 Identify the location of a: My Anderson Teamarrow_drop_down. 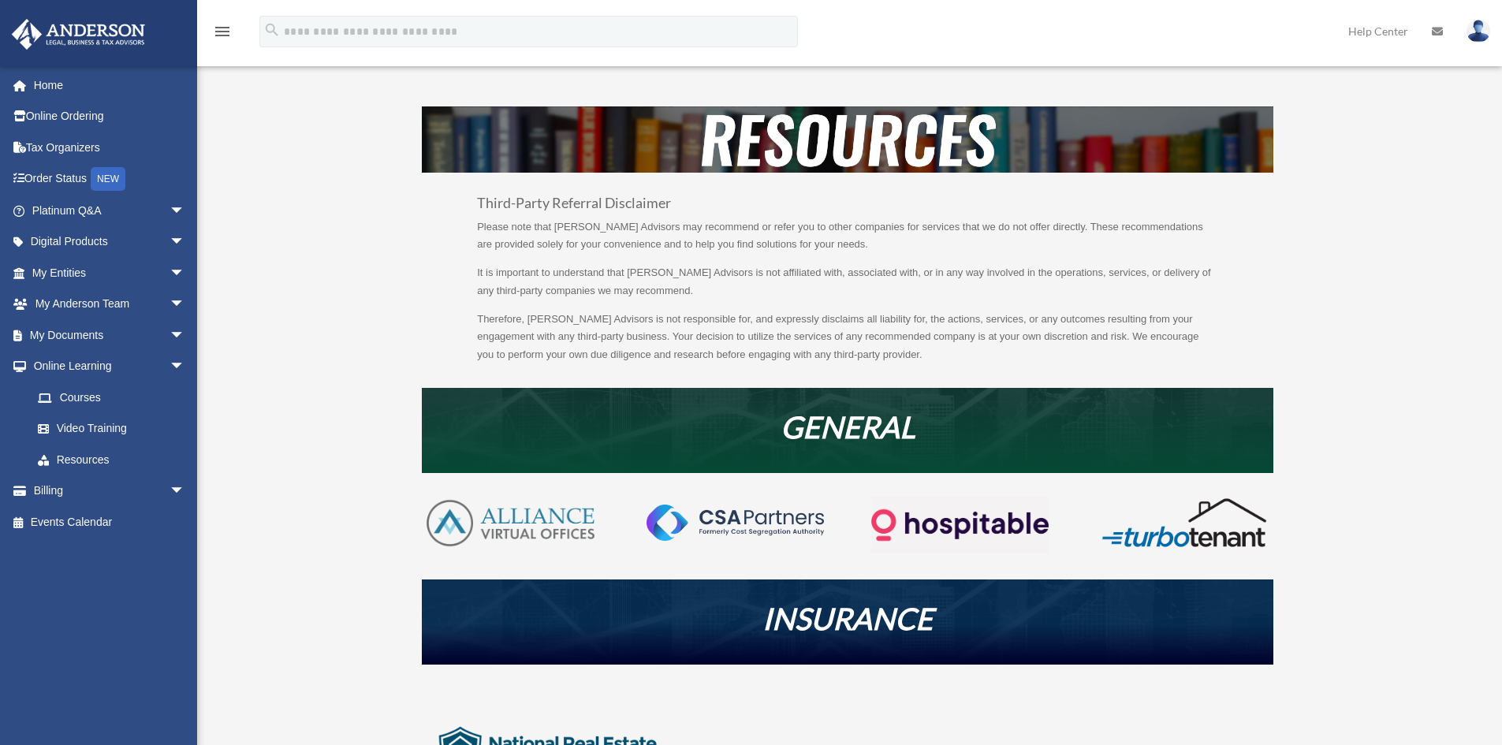
(110, 304).